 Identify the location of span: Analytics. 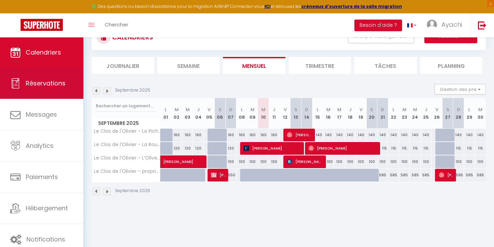
(39, 146).